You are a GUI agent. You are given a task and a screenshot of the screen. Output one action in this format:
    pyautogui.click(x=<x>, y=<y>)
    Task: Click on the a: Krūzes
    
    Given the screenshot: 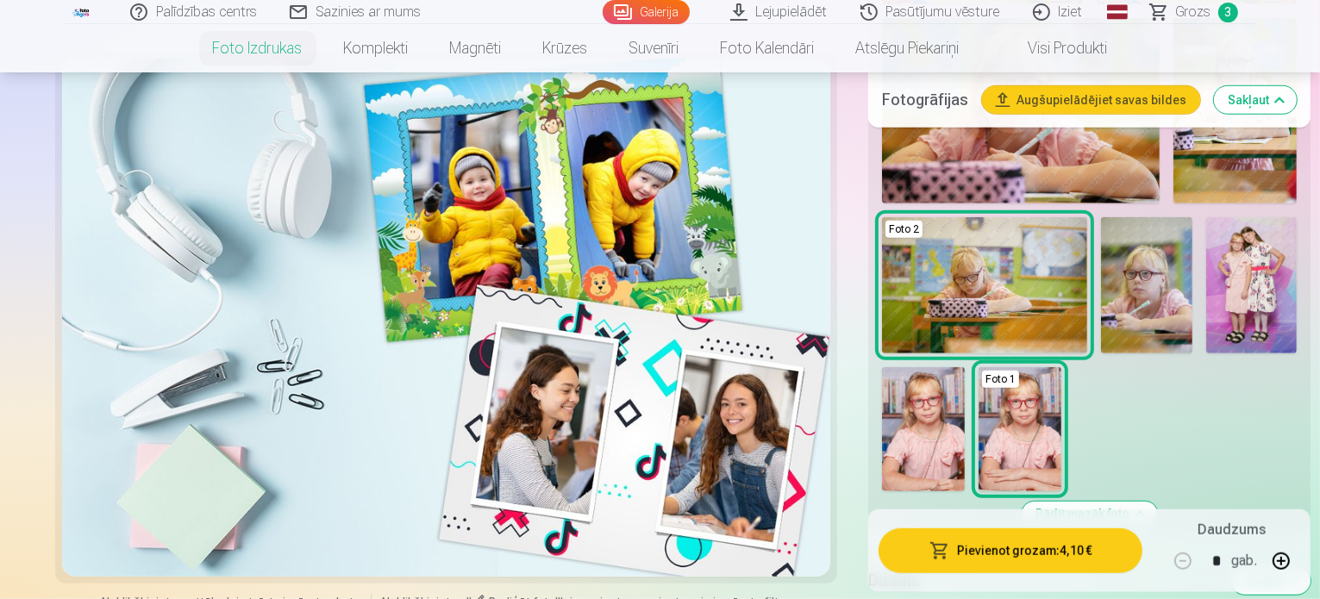 What is the action you would take?
    pyautogui.click(x=566, y=48)
    